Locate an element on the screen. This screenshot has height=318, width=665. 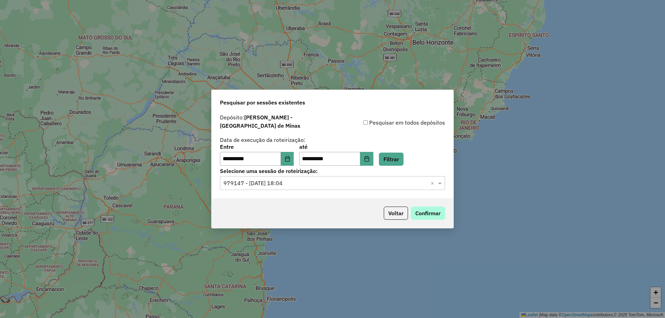
label: até is located at coordinates (336, 147).